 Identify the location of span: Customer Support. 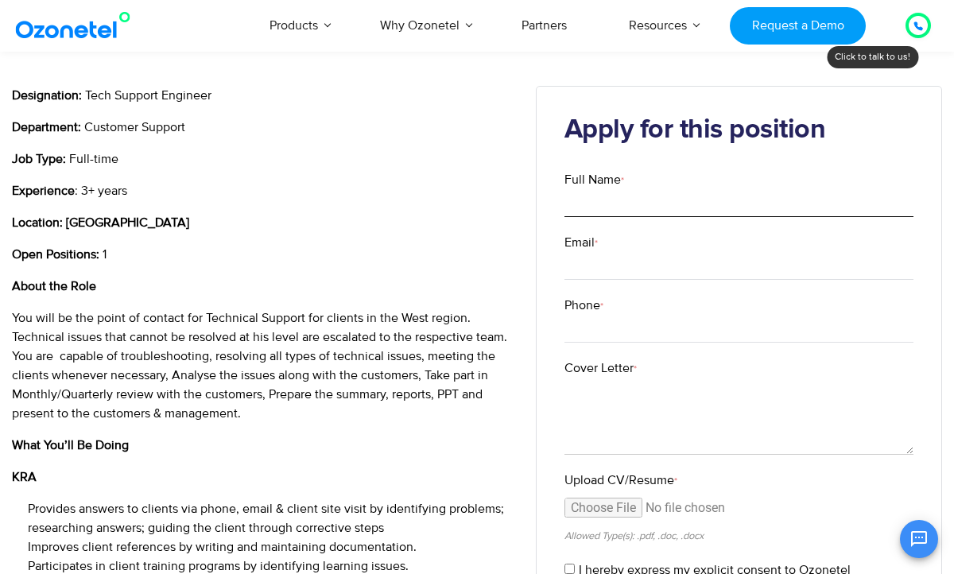
(134, 127).